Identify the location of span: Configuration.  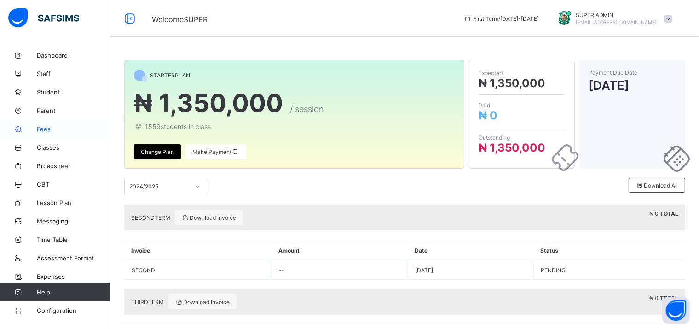
(73, 310).